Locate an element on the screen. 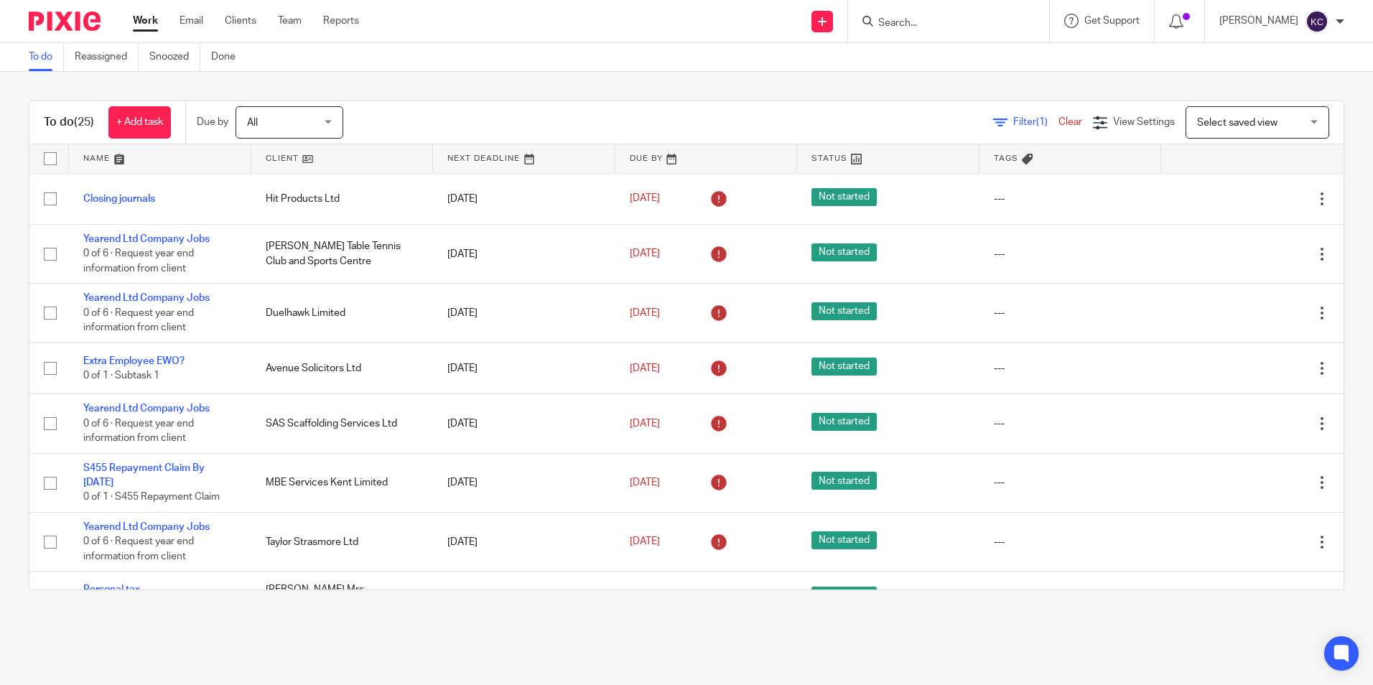 Image resolution: width=1373 pixels, height=685 pixels. td: Hit Products Ltd is located at coordinates (342, 198).